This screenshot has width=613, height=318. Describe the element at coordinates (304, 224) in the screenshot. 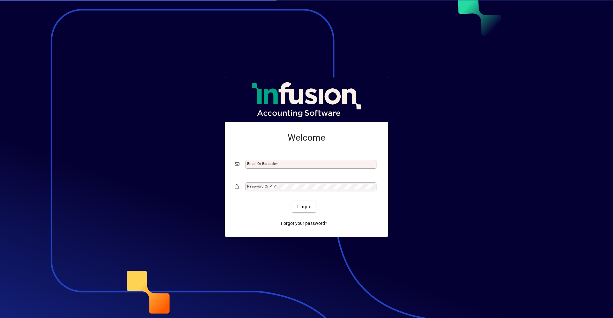

I see `span: Forgot your password?` at that location.